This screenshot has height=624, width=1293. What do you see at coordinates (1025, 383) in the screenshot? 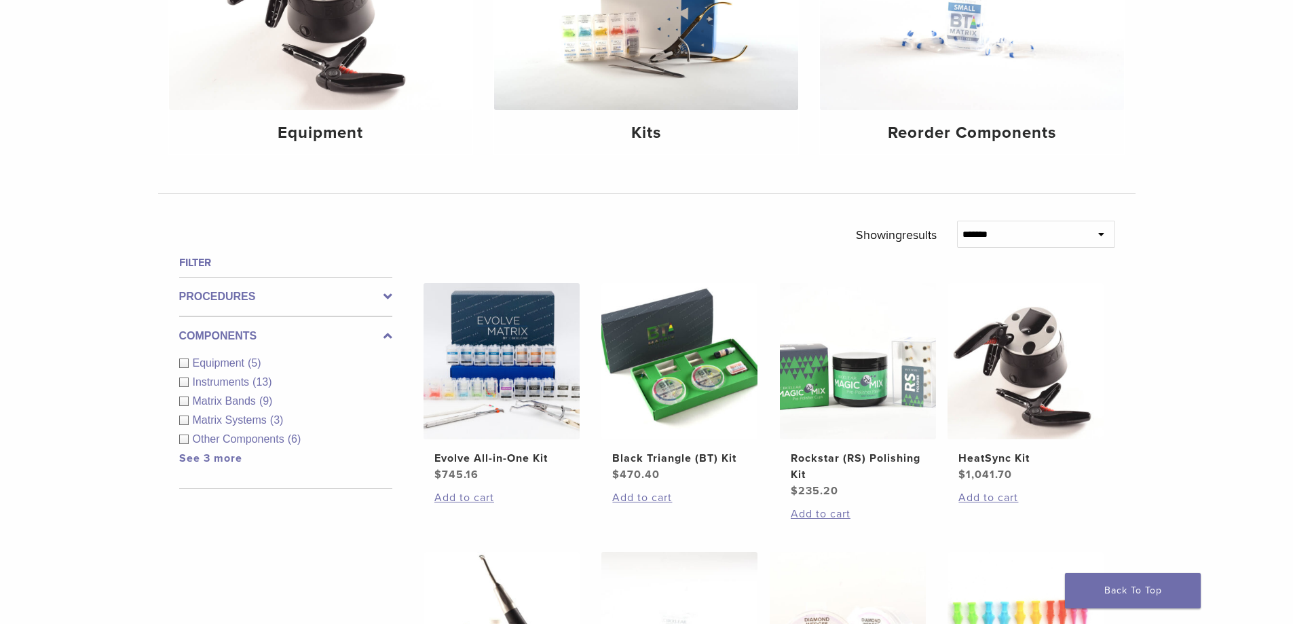
I see `a: HeatSync KitHeatSync Kit $1,041.70` at bounding box center [1025, 383].